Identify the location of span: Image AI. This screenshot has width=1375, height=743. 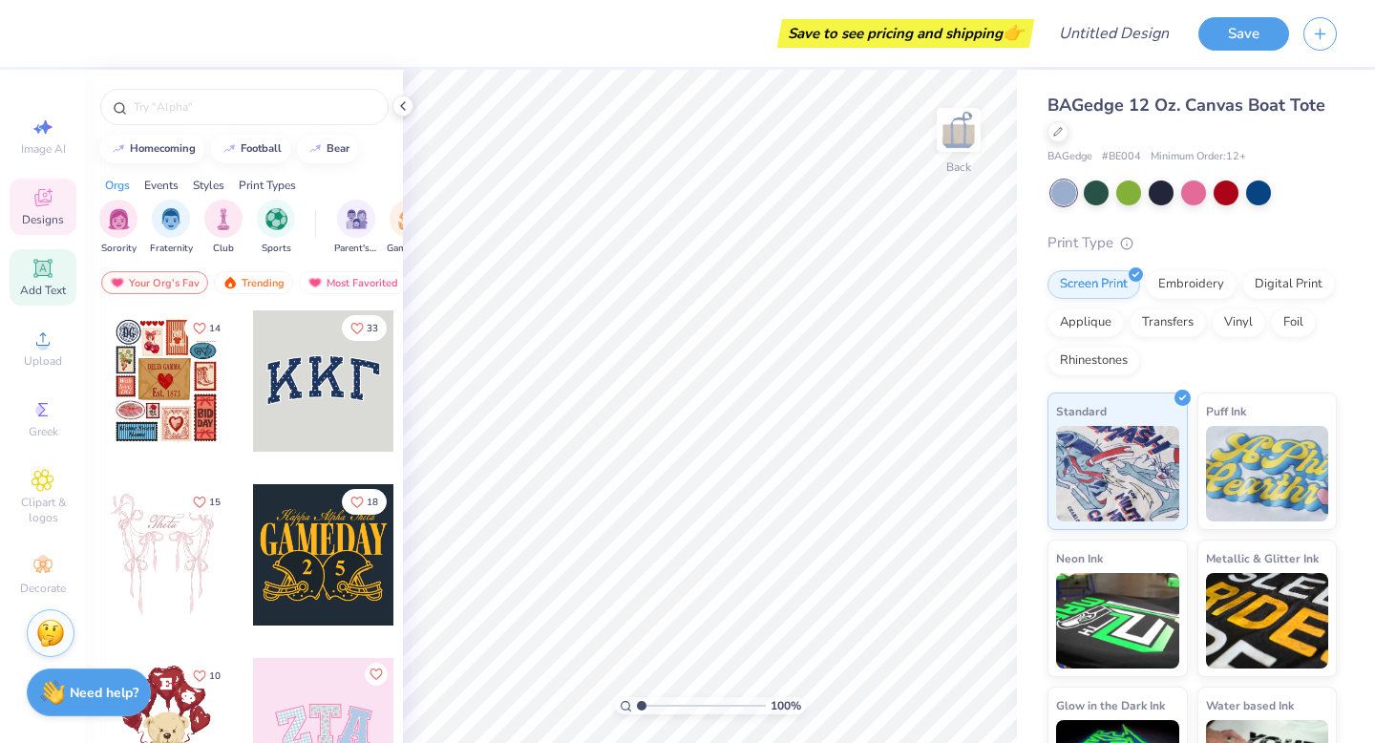
(43, 149).